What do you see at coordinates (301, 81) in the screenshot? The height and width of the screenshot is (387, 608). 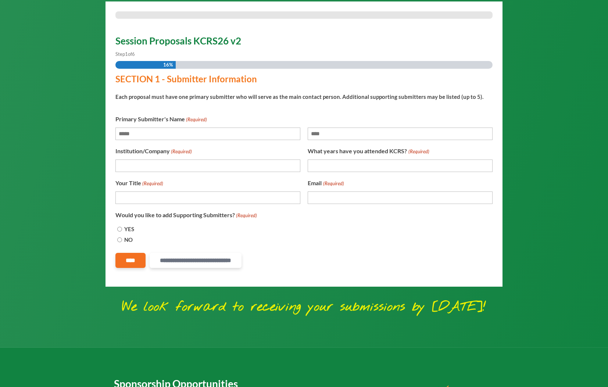 I see `h3: SECTION 1 - Submitter Information` at bounding box center [301, 81].